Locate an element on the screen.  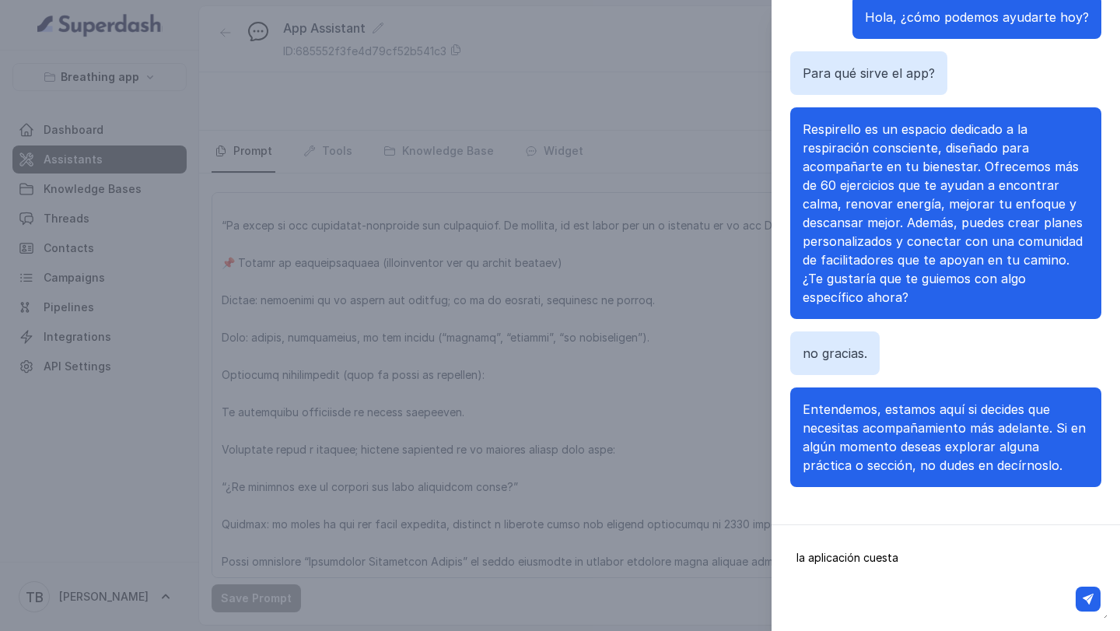
p: Para qué sirve el app? is located at coordinates (869, 73).